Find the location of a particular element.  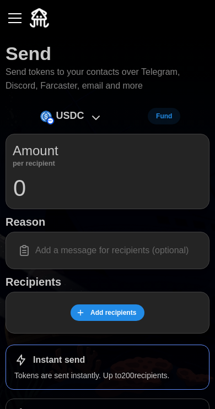

h1: Send is located at coordinates (28, 53).